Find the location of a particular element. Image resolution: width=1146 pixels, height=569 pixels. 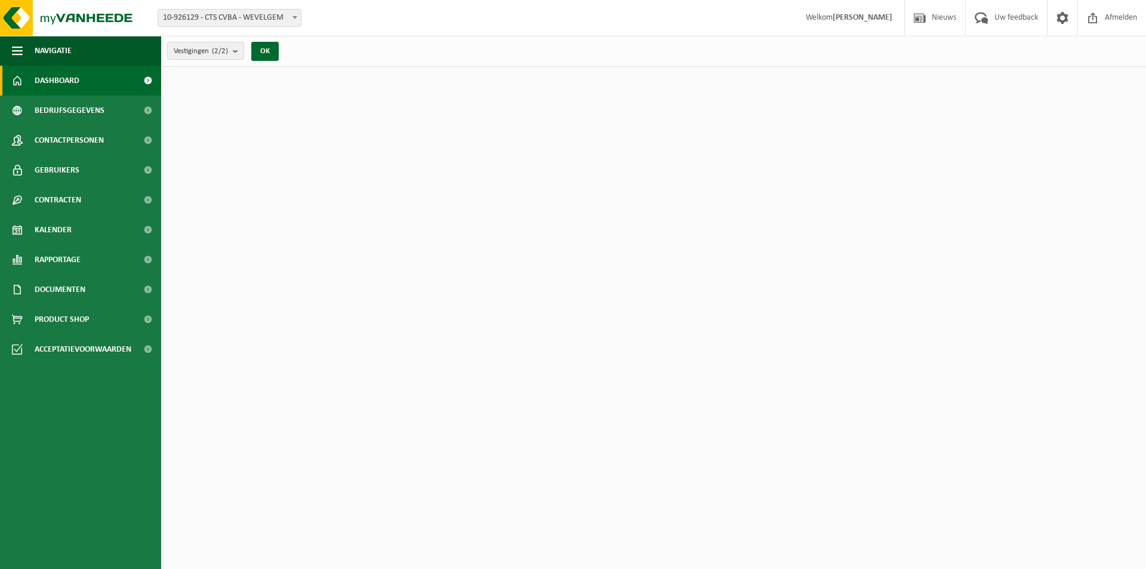

span: Vestigingen is located at coordinates (201, 51).